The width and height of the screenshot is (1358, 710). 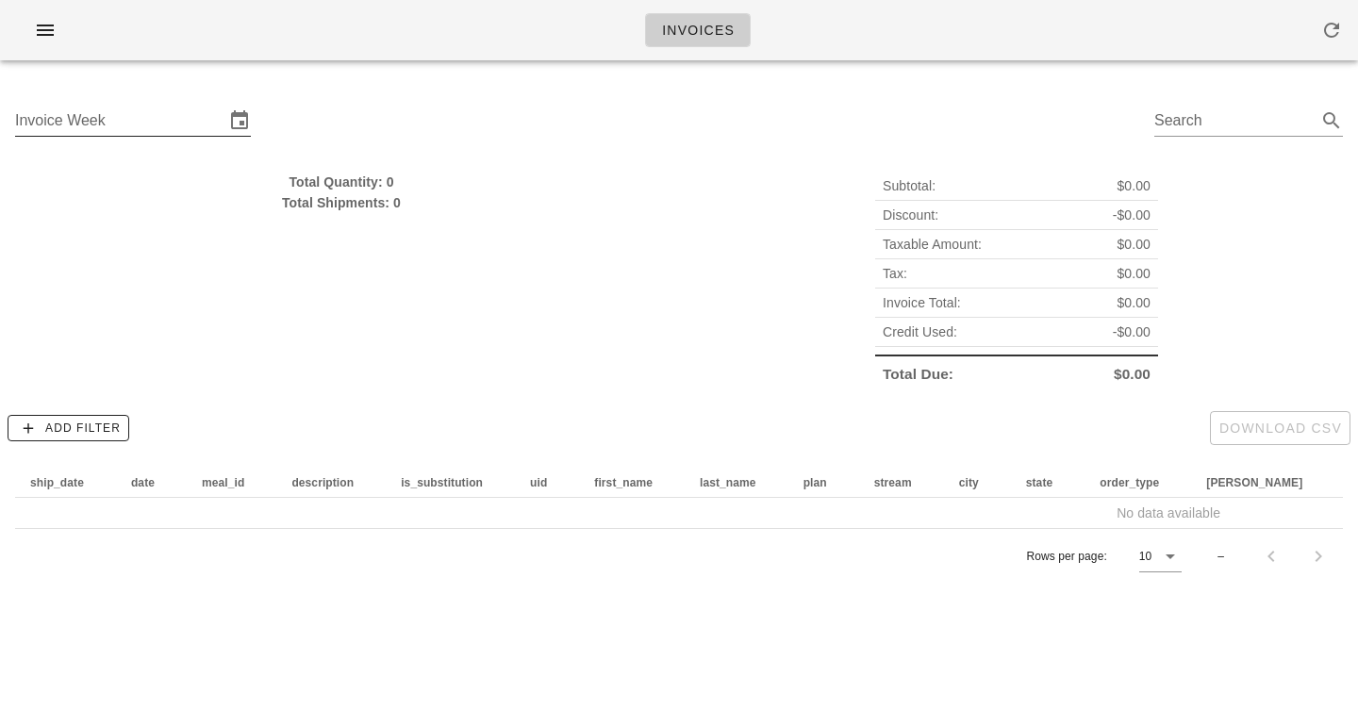 What do you see at coordinates (151, 483) in the screenshot?
I see `th: date: Not sorted. Activate to sort ascending.` at bounding box center [151, 483].